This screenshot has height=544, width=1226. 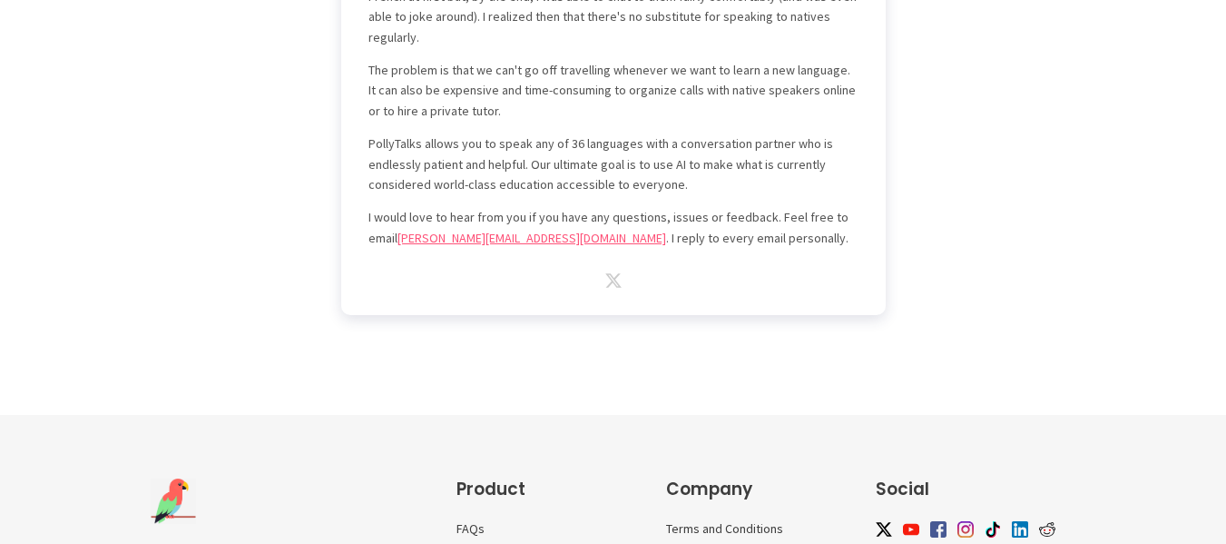 What do you see at coordinates (1020, 529) in the screenshot?
I see `img: linkedin icon` at bounding box center [1020, 529].